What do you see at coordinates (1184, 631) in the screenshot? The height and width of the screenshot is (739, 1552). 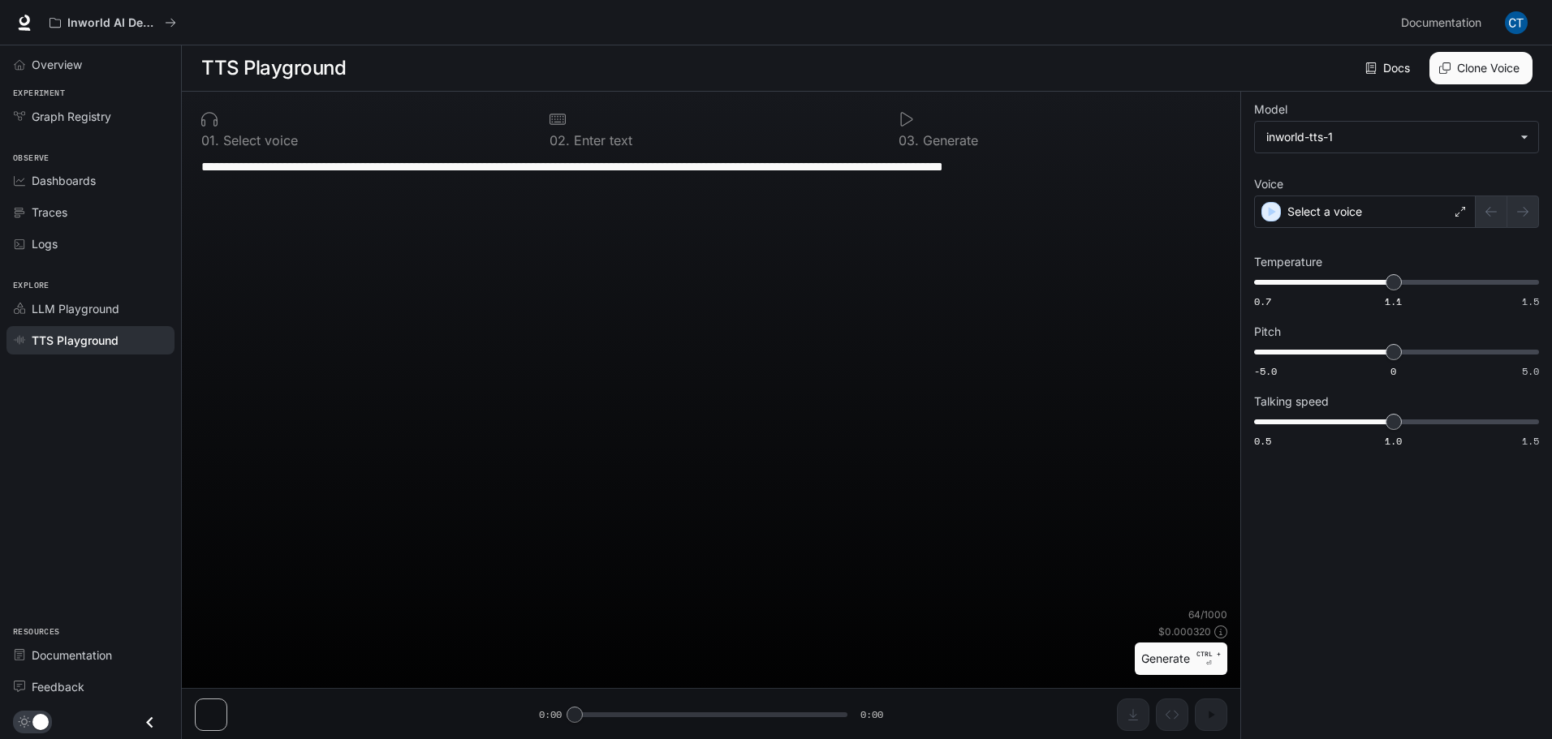 I see `p: $ 0.000320` at bounding box center [1184, 631].